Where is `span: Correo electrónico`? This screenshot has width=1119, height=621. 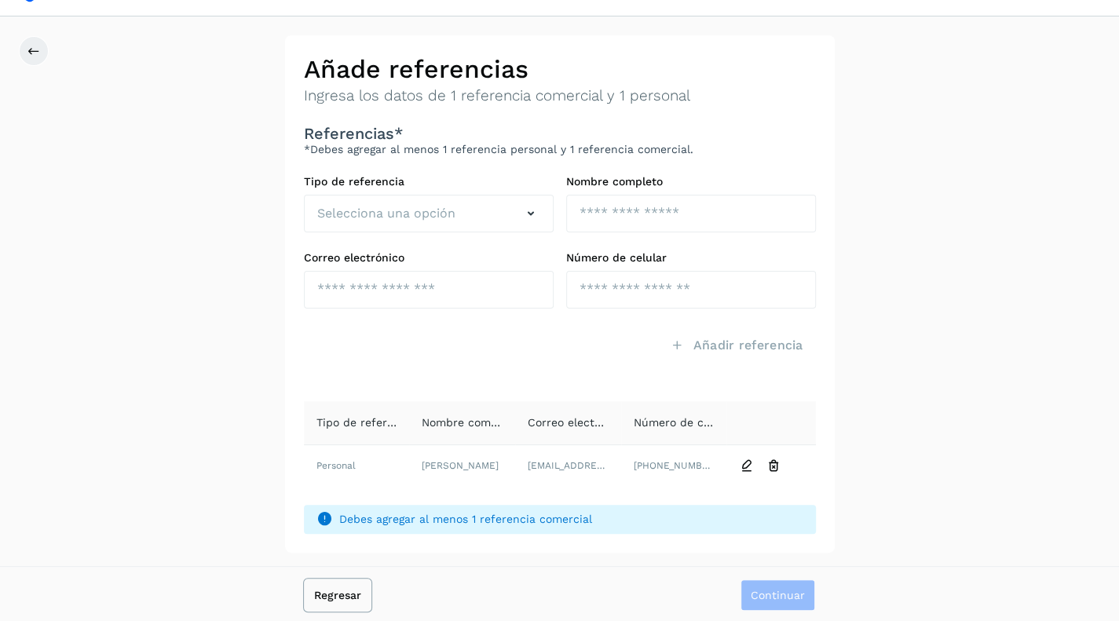
span: Correo electrónico is located at coordinates (578, 422).